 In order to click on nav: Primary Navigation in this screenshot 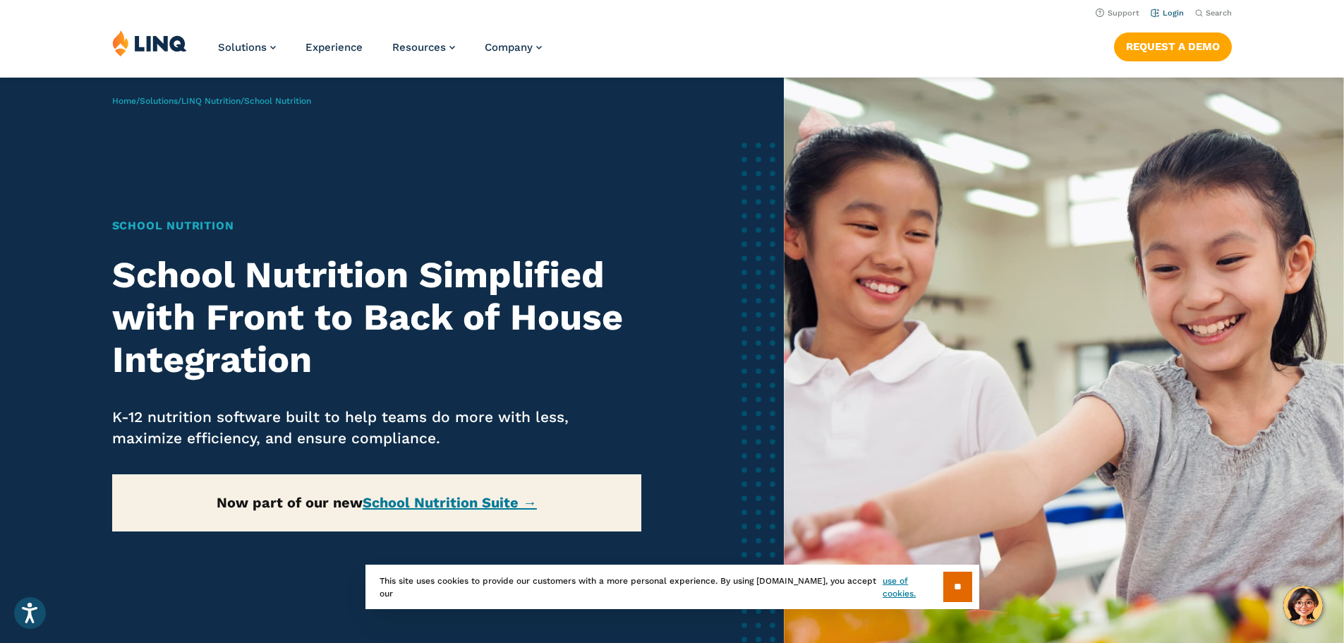, I will do `click(380, 53)`.